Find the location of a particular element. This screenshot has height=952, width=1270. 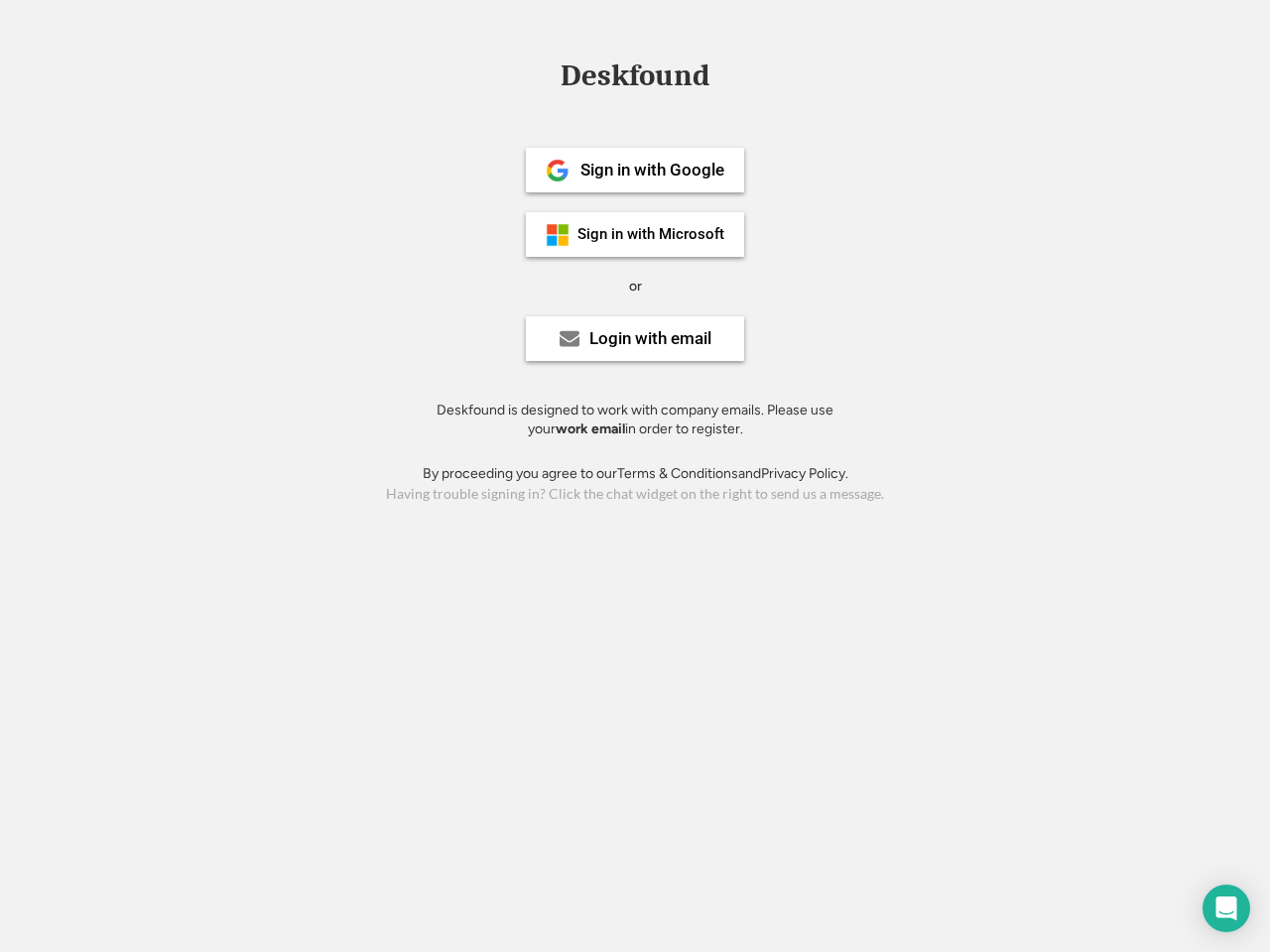

div: Open Intercom Messenger is located at coordinates (1226, 908).